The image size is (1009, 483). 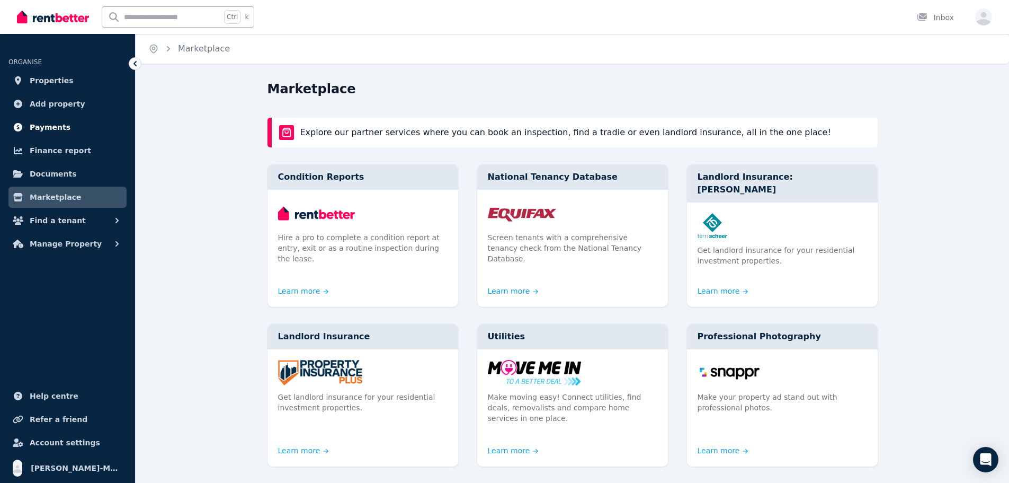 I want to click on h1: Marketplace, so click(x=312, y=89).